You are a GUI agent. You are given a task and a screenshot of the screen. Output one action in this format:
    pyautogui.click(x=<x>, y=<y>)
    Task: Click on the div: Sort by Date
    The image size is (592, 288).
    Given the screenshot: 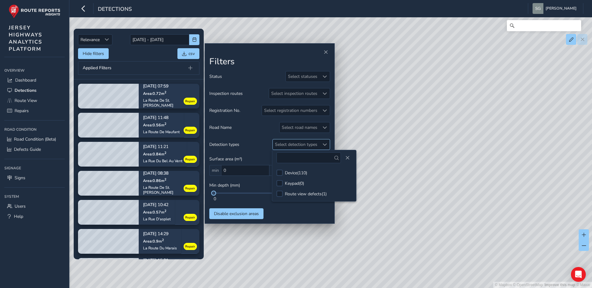 What is the action you would take?
    pyautogui.click(x=107, y=40)
    